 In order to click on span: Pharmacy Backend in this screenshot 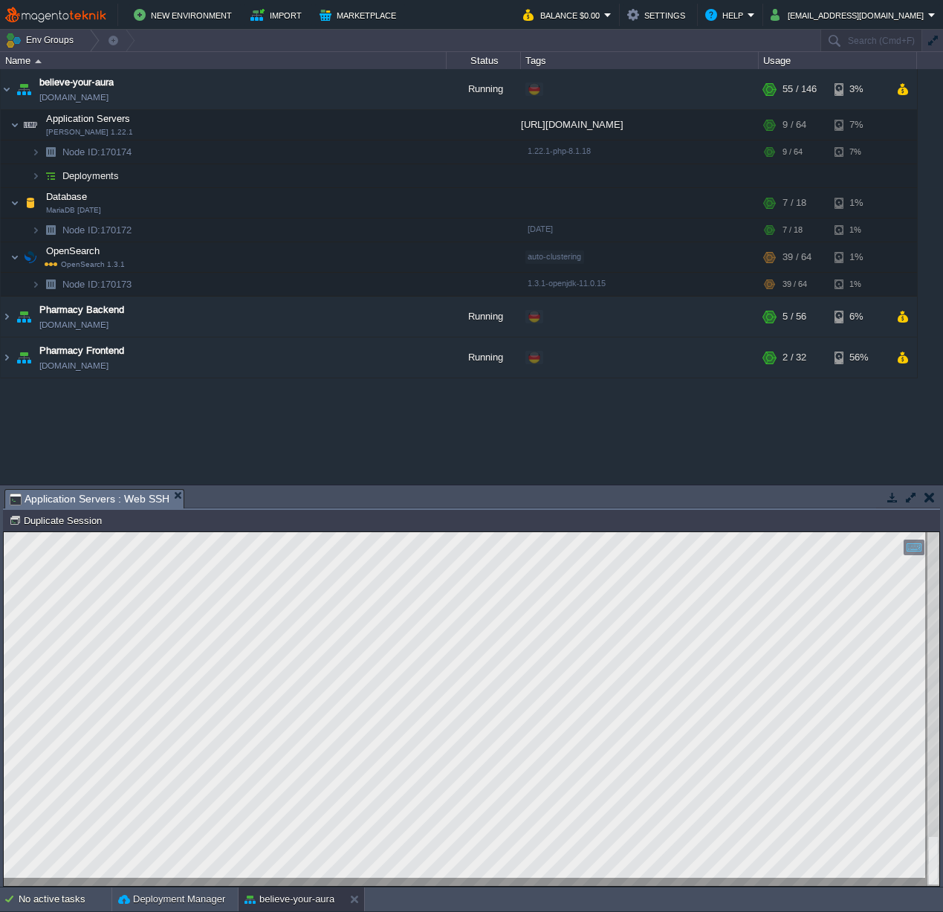, I will do `click(82, 310)`.